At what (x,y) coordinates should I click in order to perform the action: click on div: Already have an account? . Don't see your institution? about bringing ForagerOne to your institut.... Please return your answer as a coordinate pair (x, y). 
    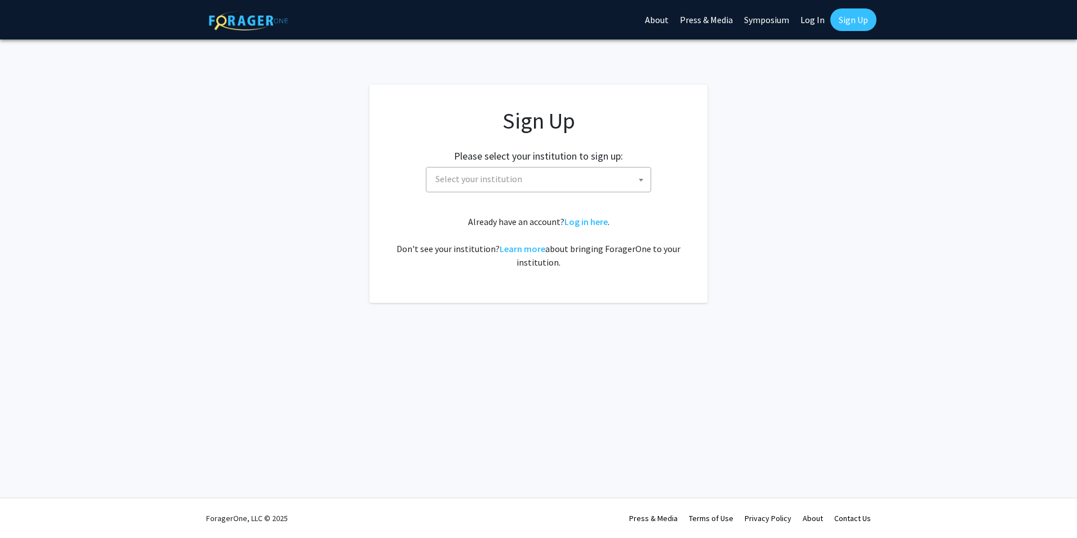
    Looking at the image, I should click on (539, 242).